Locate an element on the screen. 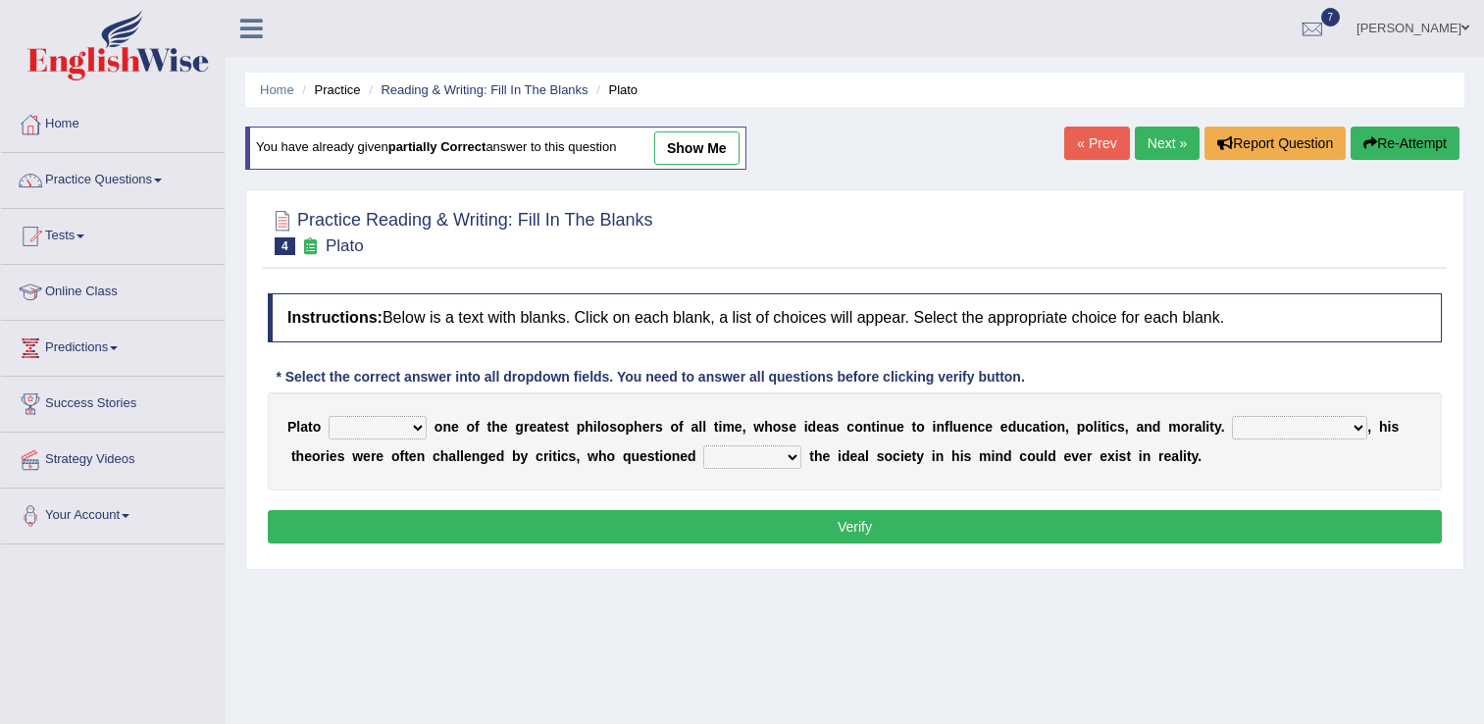 The height and width of the screenshot is (724, 1484). a: Success Stories is located at coordinates (113, 401).